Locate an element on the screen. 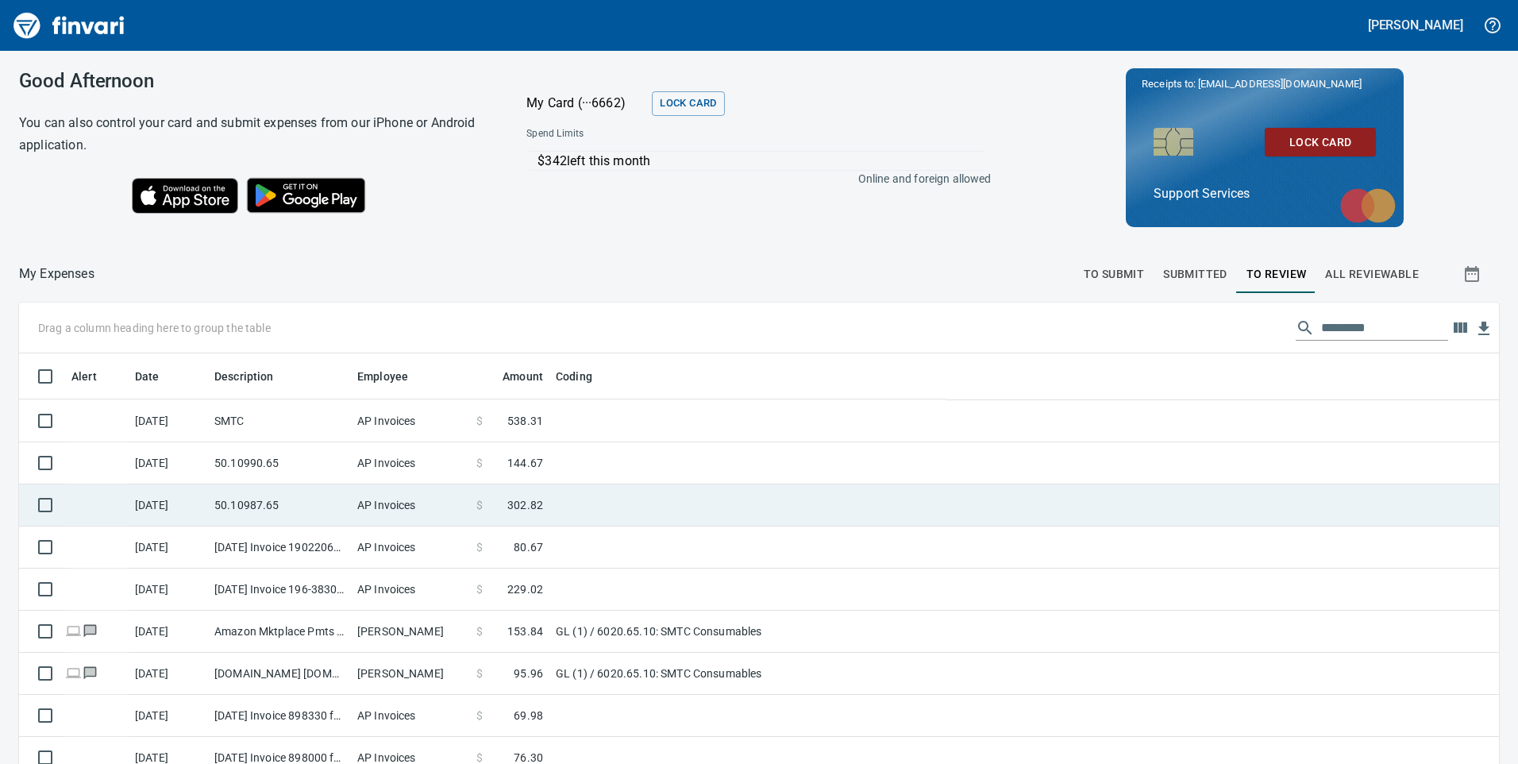 This screenshot has height=764, width=1518. span: 144.67 is located at coordinates (525, 463).